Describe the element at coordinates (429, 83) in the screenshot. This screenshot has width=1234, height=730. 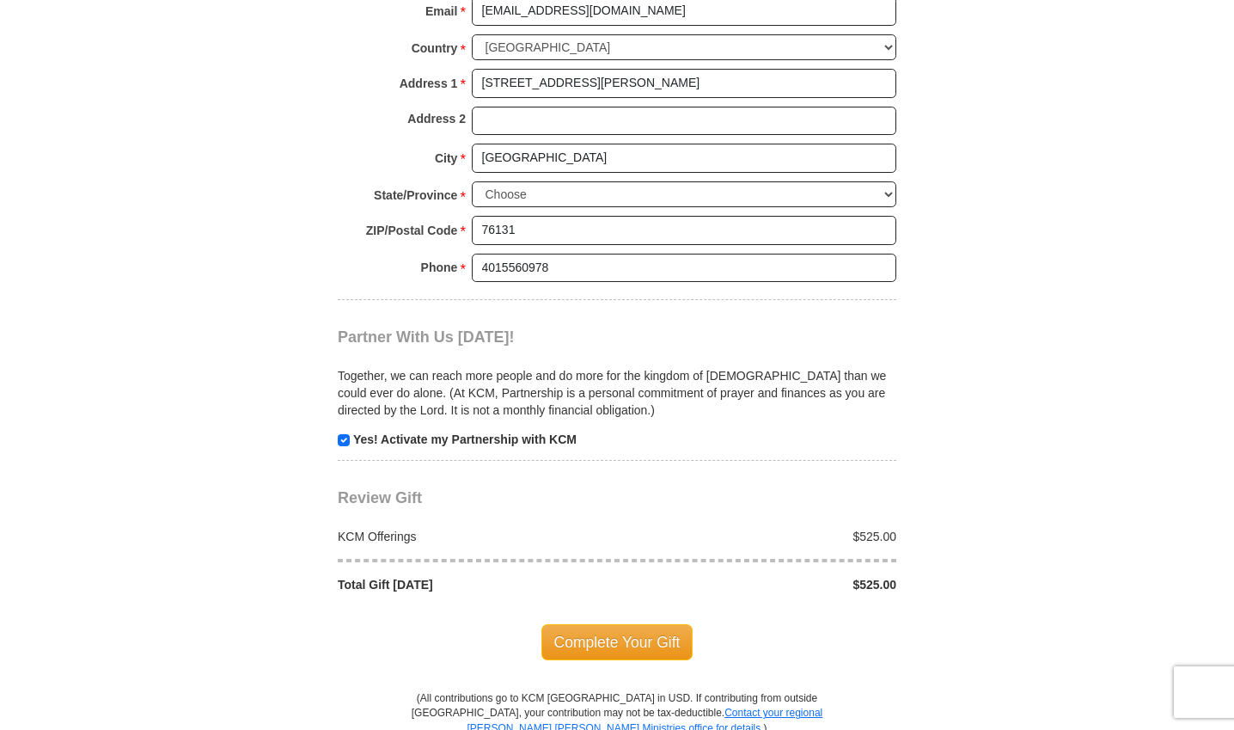
I see `strong: Address 1` at that location.